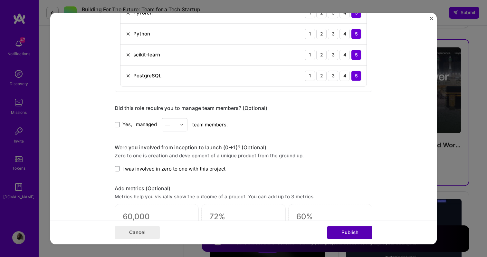 The height and width of the screenshot is (257, 487). I want to click on img: website_grey.svg, so click(13, 19).